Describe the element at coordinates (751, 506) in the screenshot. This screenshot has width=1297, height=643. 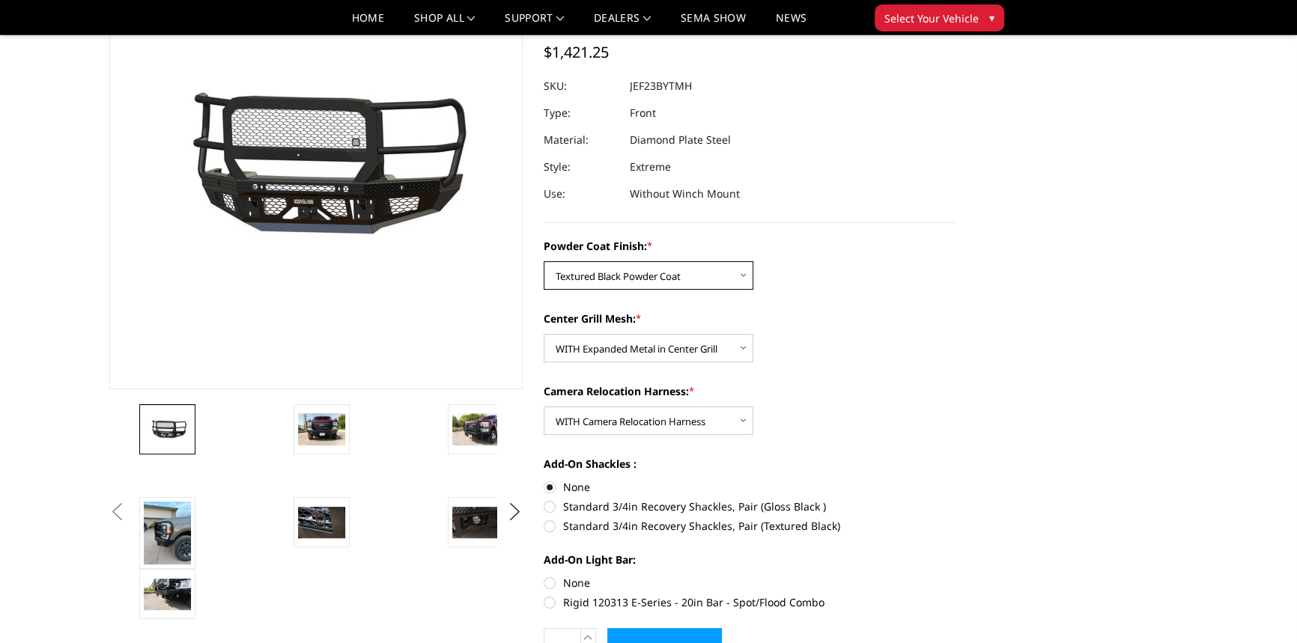
I see `label: Standard 3/4in Recovery Shackles, Pair (Gloss Black )` at that location.